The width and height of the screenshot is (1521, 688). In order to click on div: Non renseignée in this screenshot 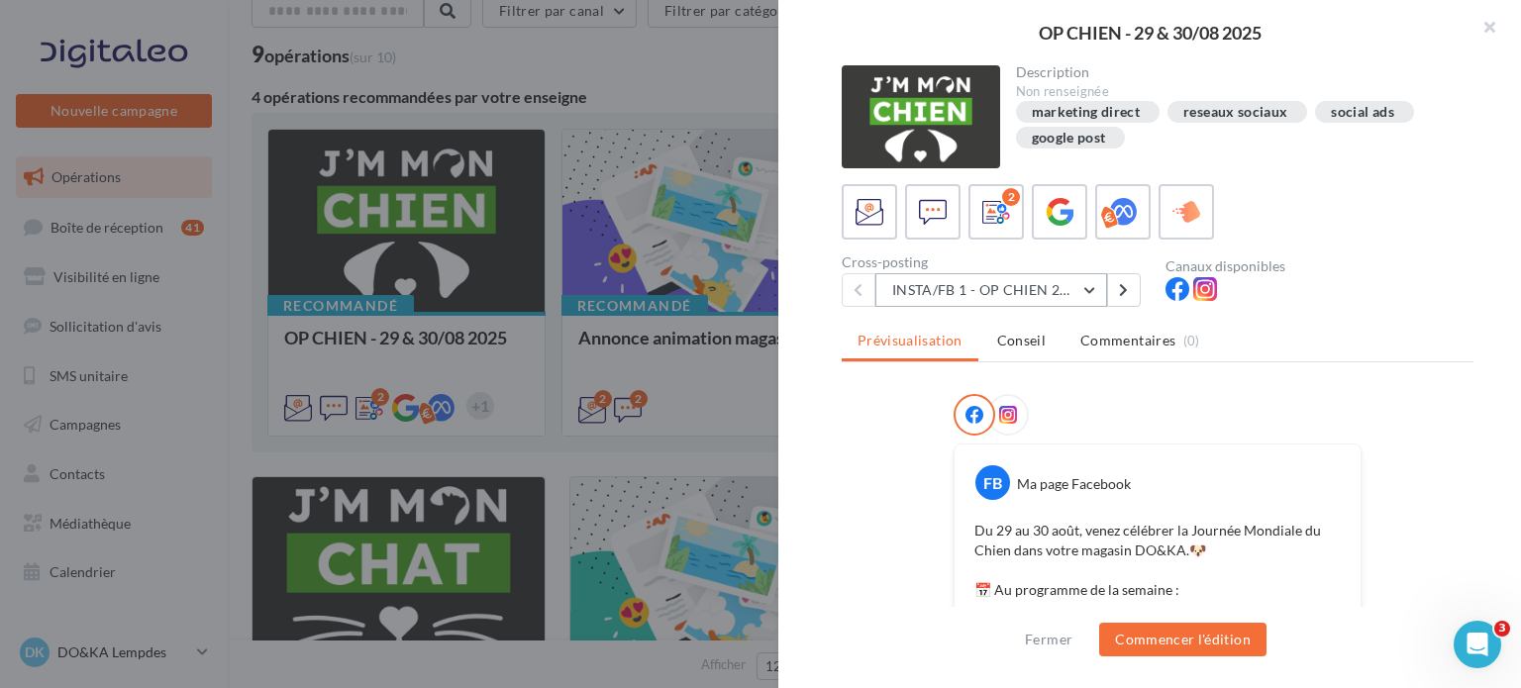, I will do `click(1237, 92)`.